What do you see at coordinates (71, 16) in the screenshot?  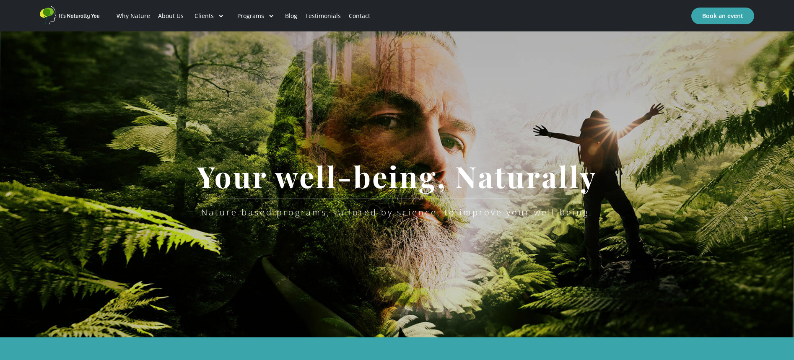 I see `a: home` at bounding box center [71, 16].